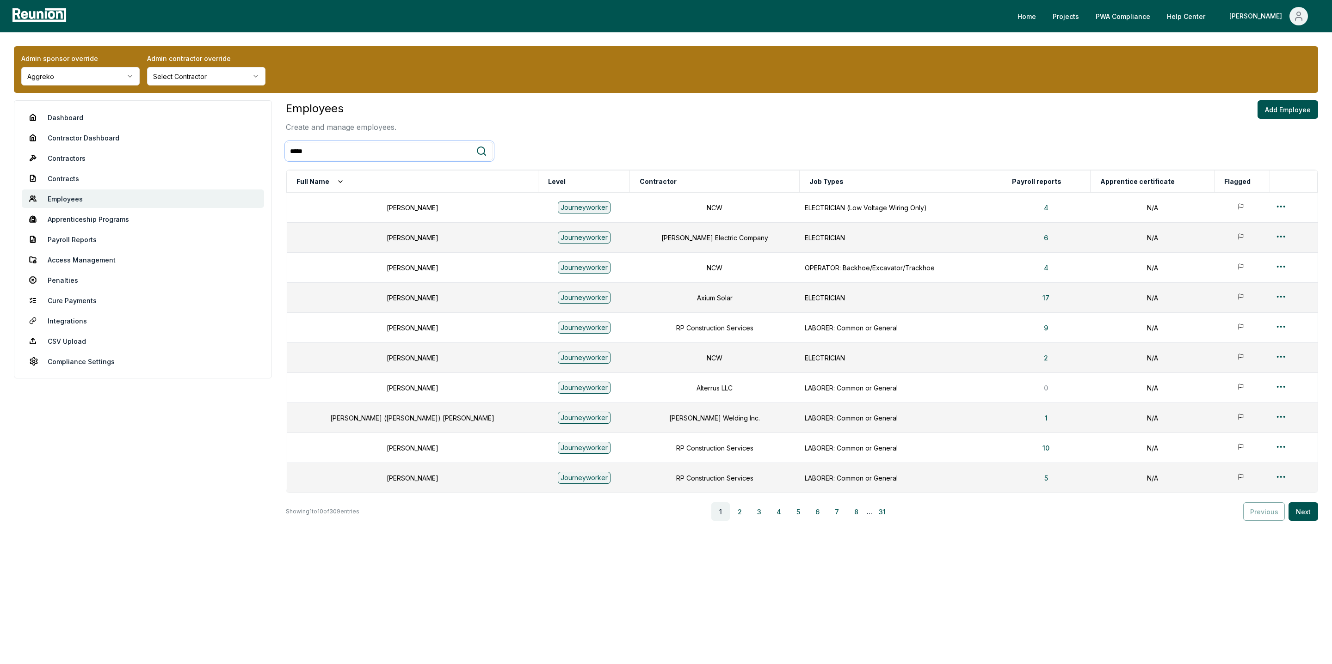  Describe the element at coordinates (143, 240) in the screenshot. I see `a: Payroll Reports` at that location.